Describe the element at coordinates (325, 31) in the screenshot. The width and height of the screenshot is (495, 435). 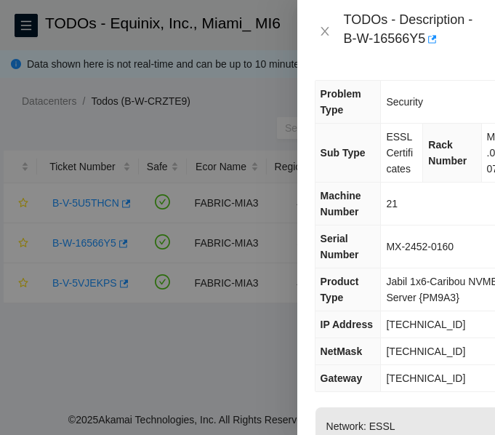
I see `span: close` at that location.